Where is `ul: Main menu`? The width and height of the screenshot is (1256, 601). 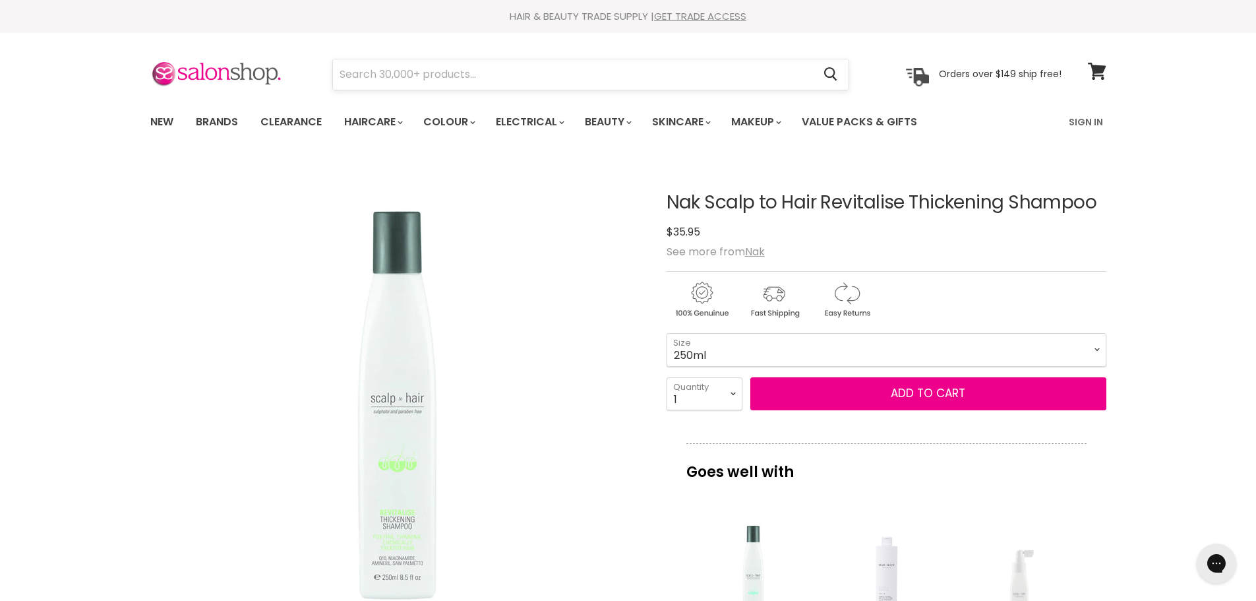 ul: Main menu is located at coordinates (567, 122).